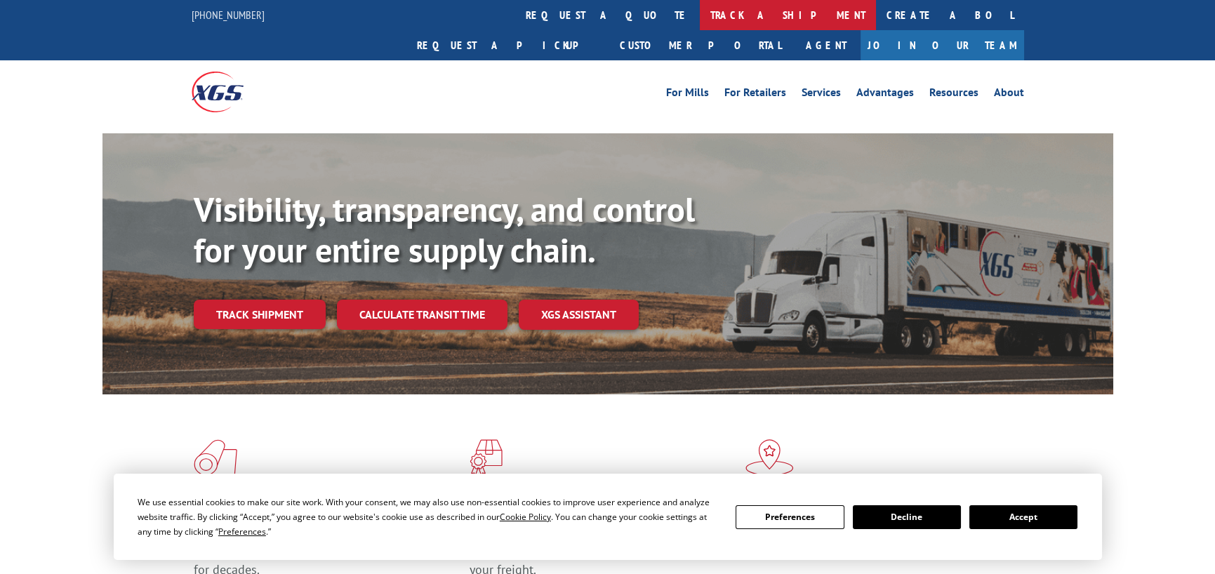  Describe the element at coordinates (507, 45) in the screenshot. I see `a: Request a pickup` at that location.